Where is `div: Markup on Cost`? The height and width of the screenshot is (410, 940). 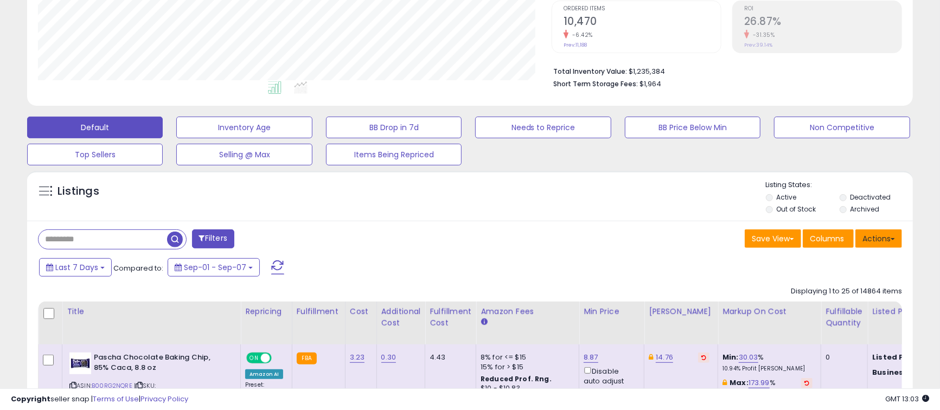 div: Markup on Cost is located at coordinates (769, 311).